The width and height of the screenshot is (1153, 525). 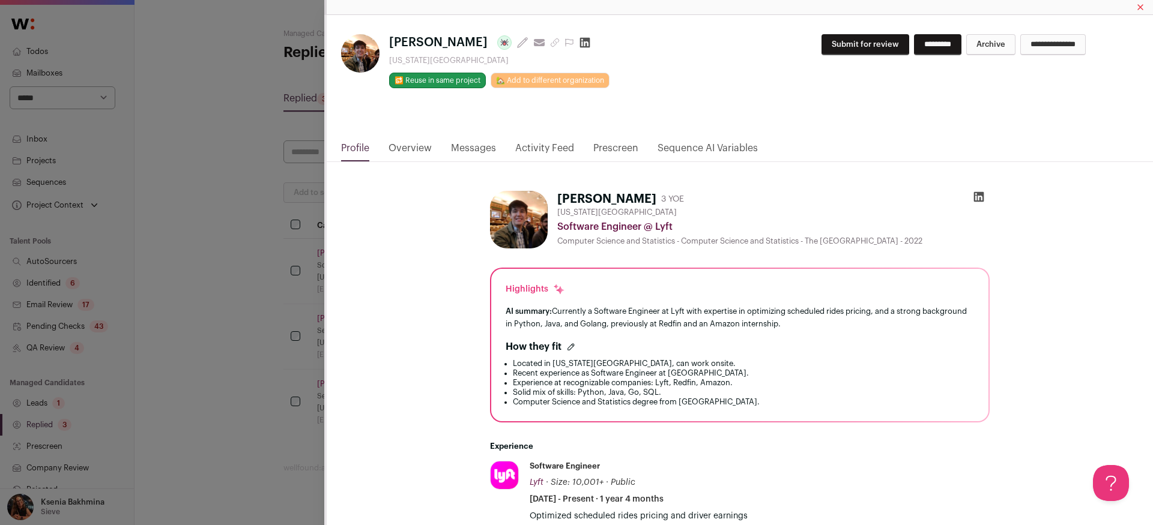 What do you see at coordinates (740, 447) in the screenshot?
I see `h2: Experience` at bounding box center [740, 447].